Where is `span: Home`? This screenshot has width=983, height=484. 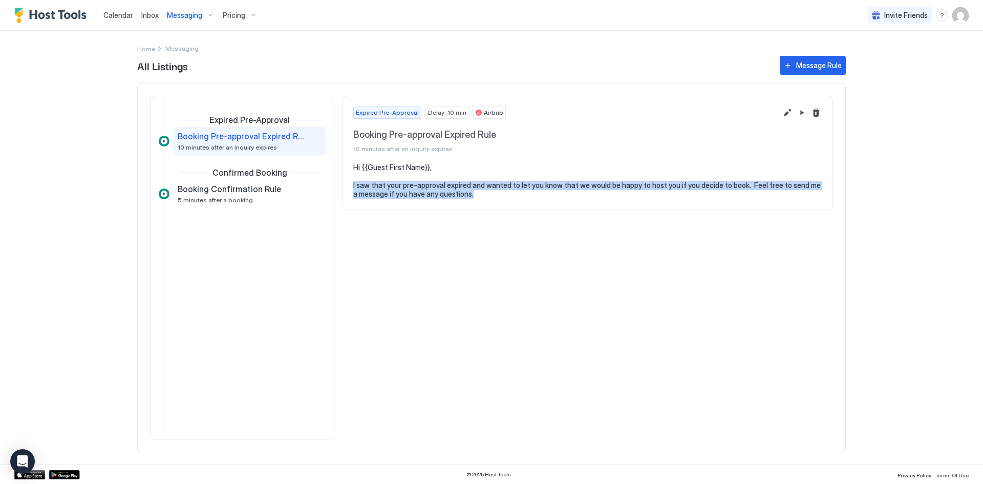
span: Home is located at coordinates (146, 49).